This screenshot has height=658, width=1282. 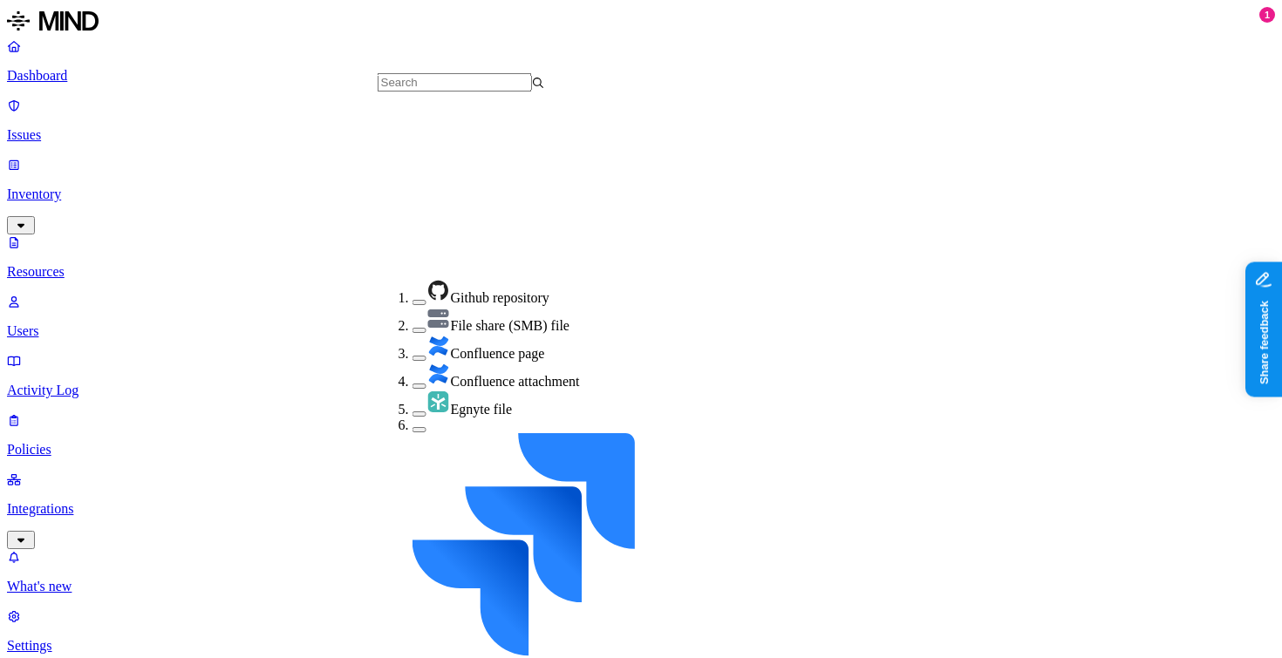 I want to click on span: Egnyte file, so click(x=481, y=409).